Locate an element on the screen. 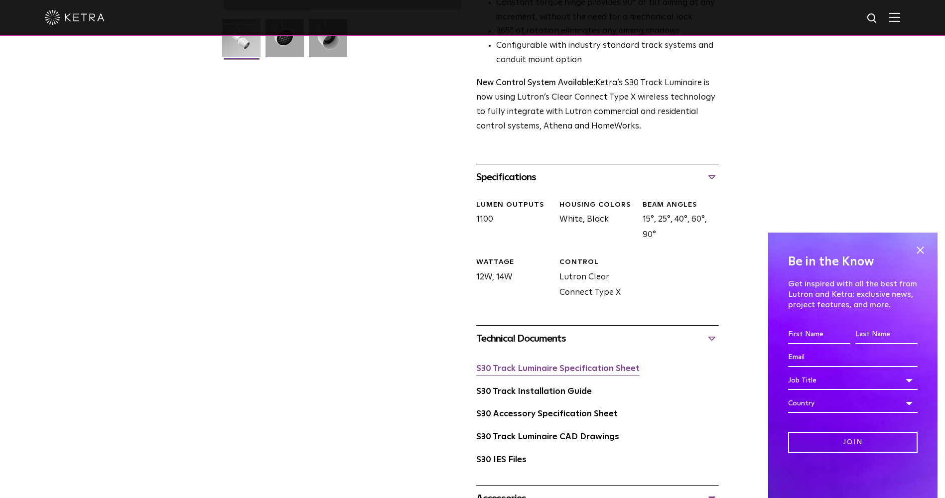  a: S30 Accessory Specification Sheet is located at coordinates (547, 414).